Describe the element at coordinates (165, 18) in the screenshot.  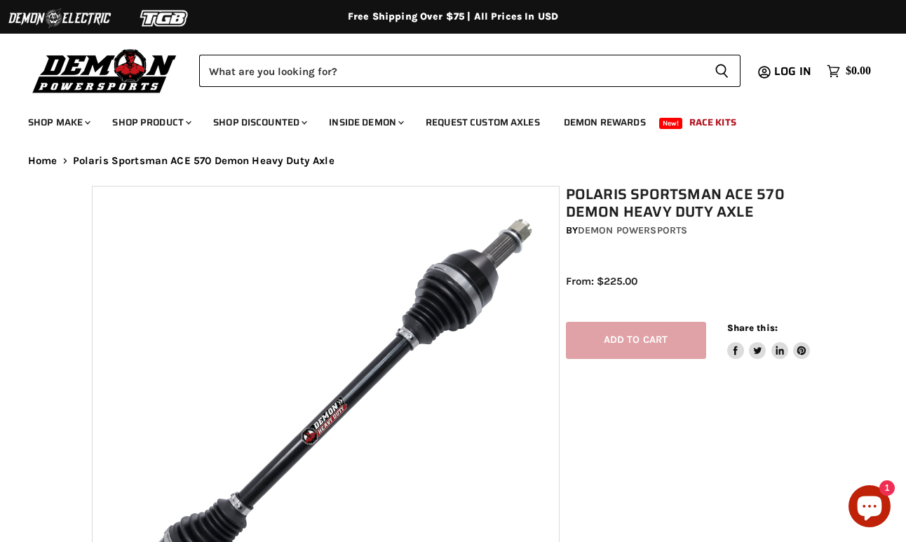
I see `img: TGB Logo 2` at that location.